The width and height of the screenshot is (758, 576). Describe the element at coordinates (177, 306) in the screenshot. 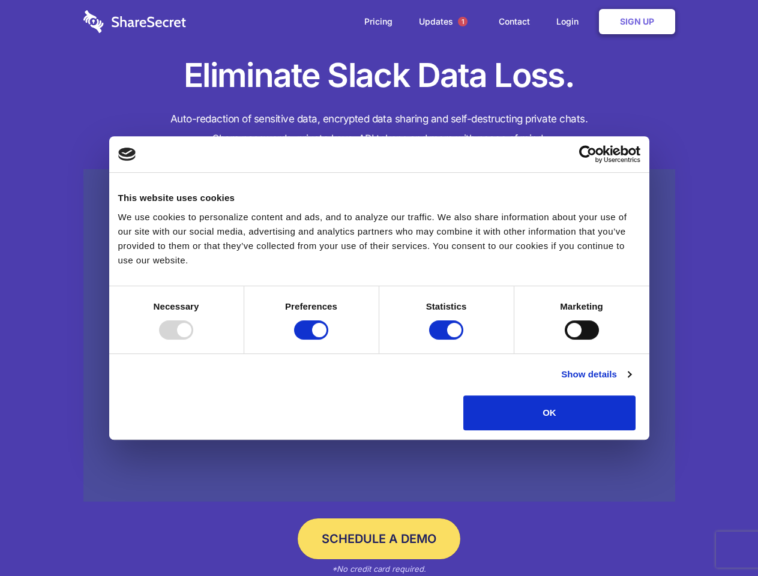

I see `strong: Necessary` at that location.